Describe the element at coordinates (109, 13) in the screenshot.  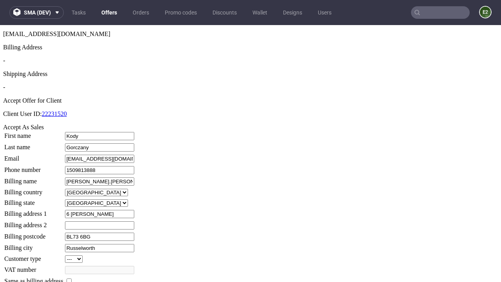
I see `a: Offers` at that location.